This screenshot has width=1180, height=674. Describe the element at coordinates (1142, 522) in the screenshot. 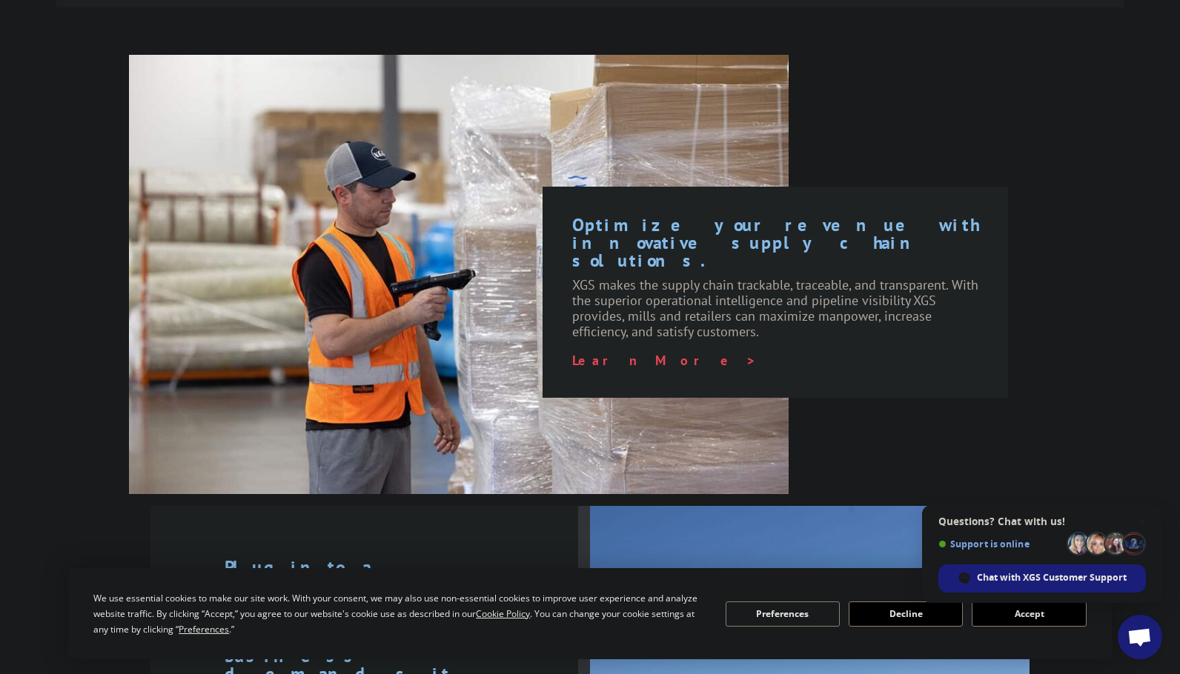

I see `span: Close chat` at that location.